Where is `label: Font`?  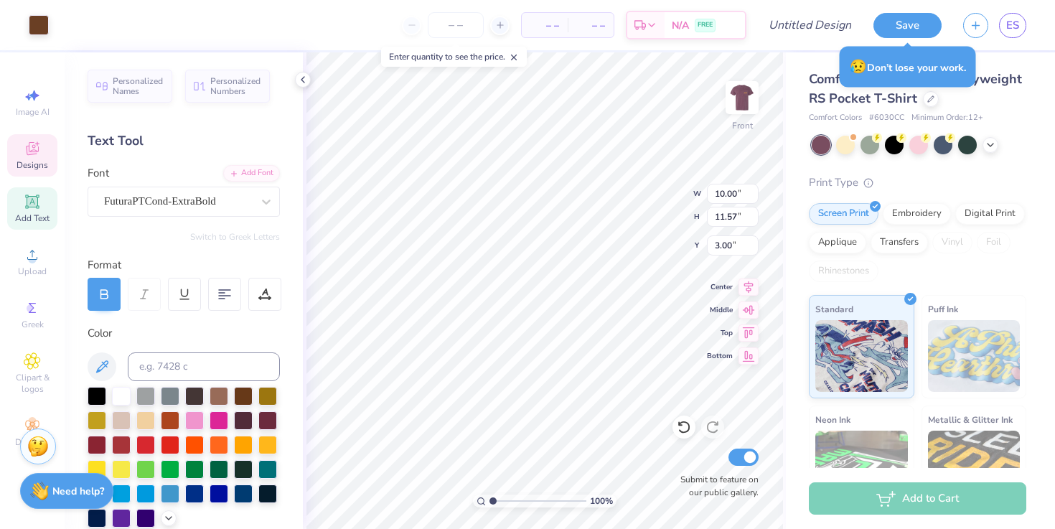 label: Font is located at coordinates (98, 173).